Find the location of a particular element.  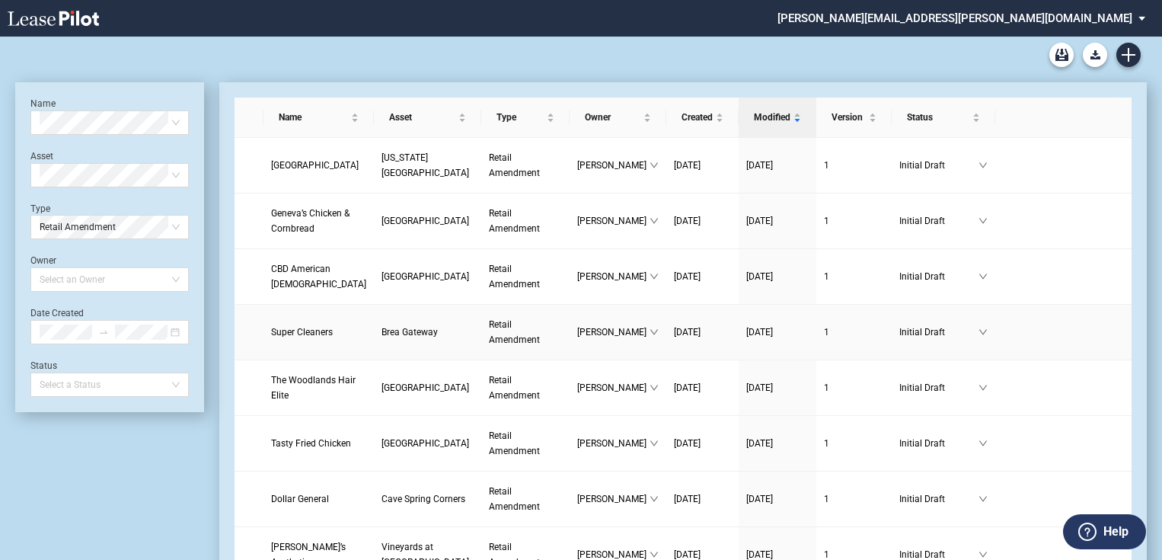

a: Create new document is located at coordinates (1129, 55).